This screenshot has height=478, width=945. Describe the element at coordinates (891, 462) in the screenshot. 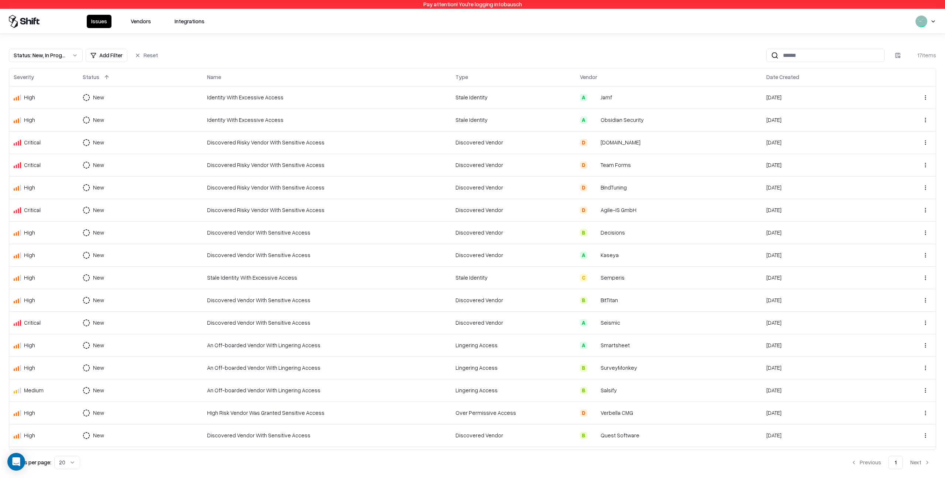

I see `nav: pagination` at that location.